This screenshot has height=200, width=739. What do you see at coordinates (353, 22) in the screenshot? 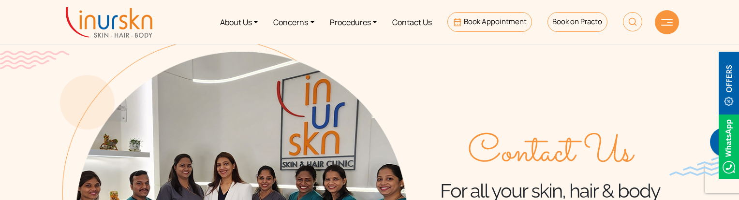
I see `a: Procedures` at bounding box center [353, 22].